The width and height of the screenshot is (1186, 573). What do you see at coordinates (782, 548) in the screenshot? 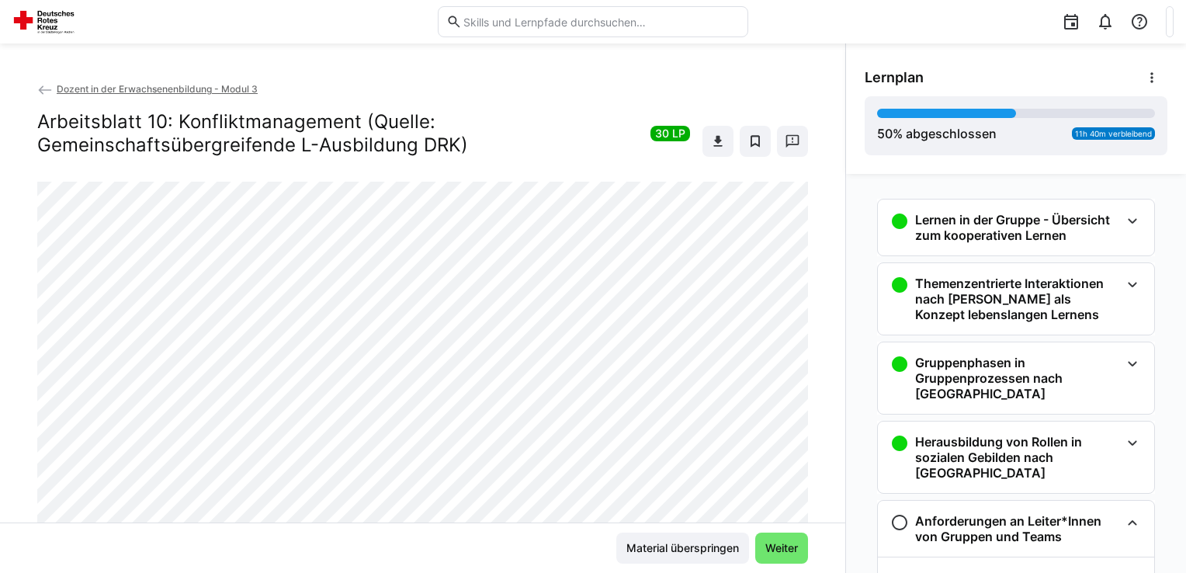
I see `button: Weiter` at bounding box center [782, 548].